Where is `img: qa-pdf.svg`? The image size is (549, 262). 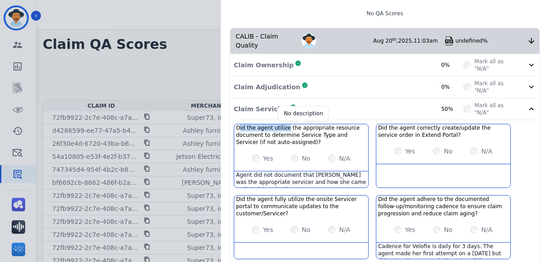 img: qa-pdf.svg is located at coordinates (449, 41).